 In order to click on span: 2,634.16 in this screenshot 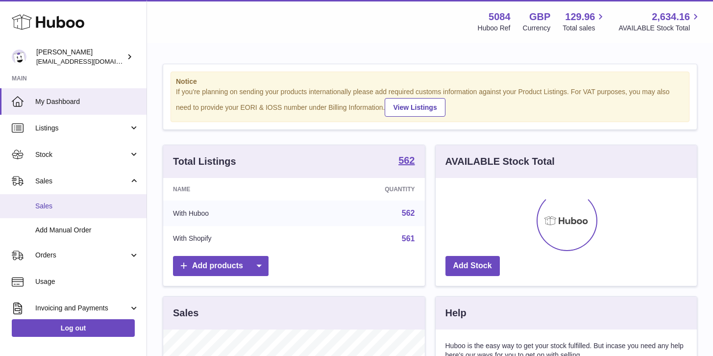, I will do `click(671, 17)`.